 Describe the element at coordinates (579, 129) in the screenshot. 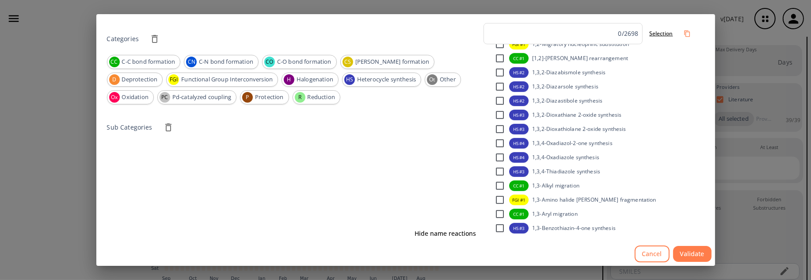

I see `span: 1,3,2-Dioxathiolane 2-oxide synthesis` at that location.